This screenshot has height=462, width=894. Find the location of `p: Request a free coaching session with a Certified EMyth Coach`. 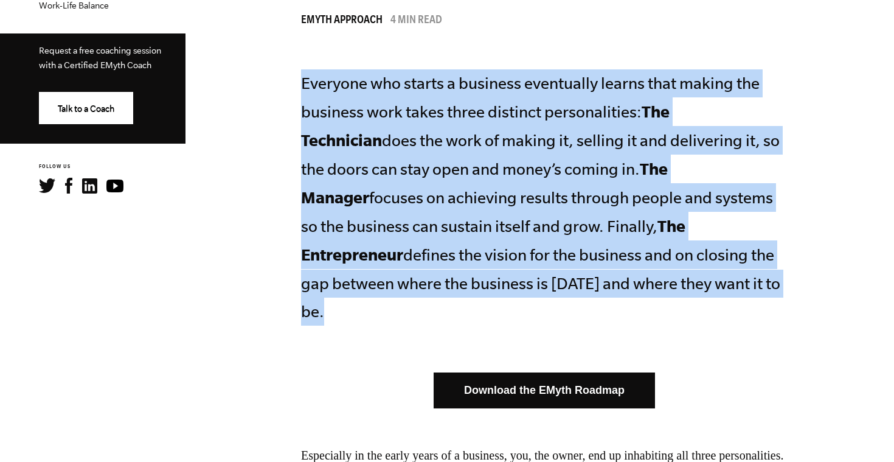

p: Request a free coaching session with a Certified EMyth Coach is located at coordinates (102, 58).